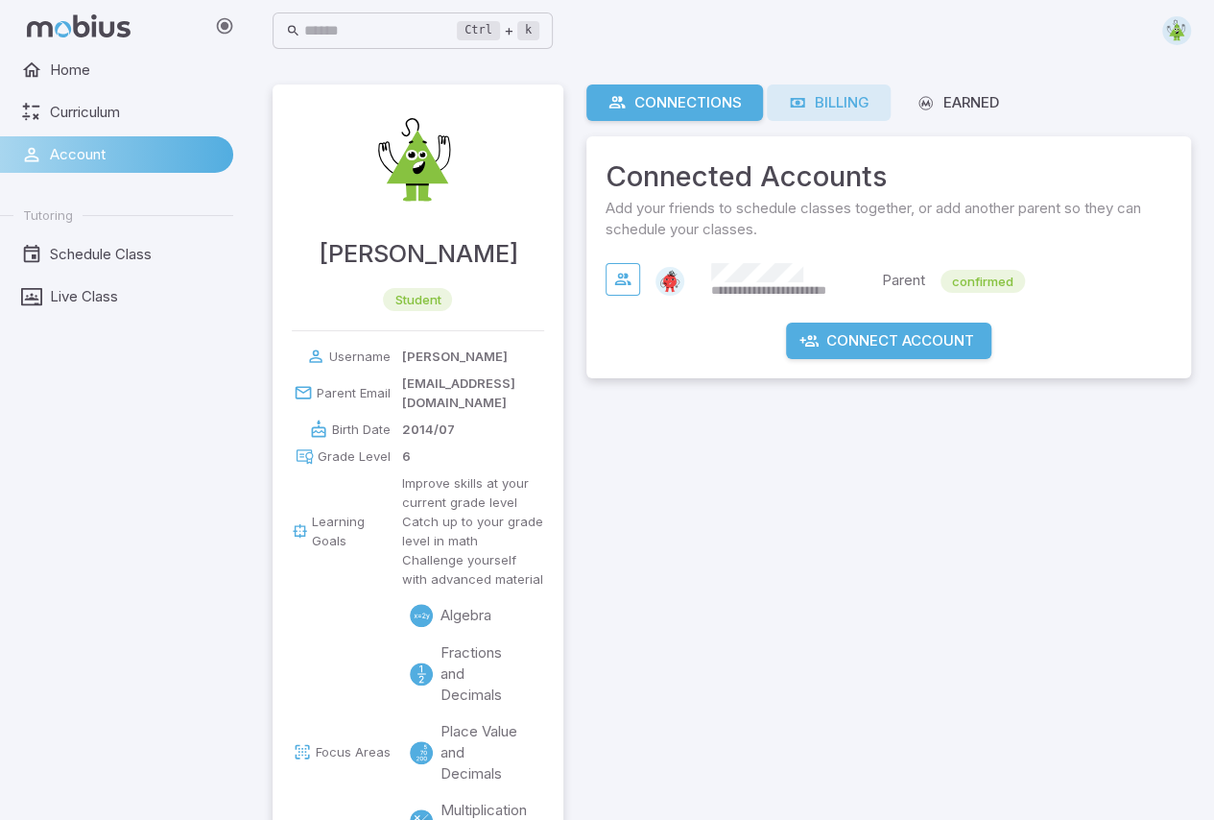  What do you see at coordinates (134, 254) in the screenshot?
I see `span: Schedule Class` at bounding box center [134, 254].